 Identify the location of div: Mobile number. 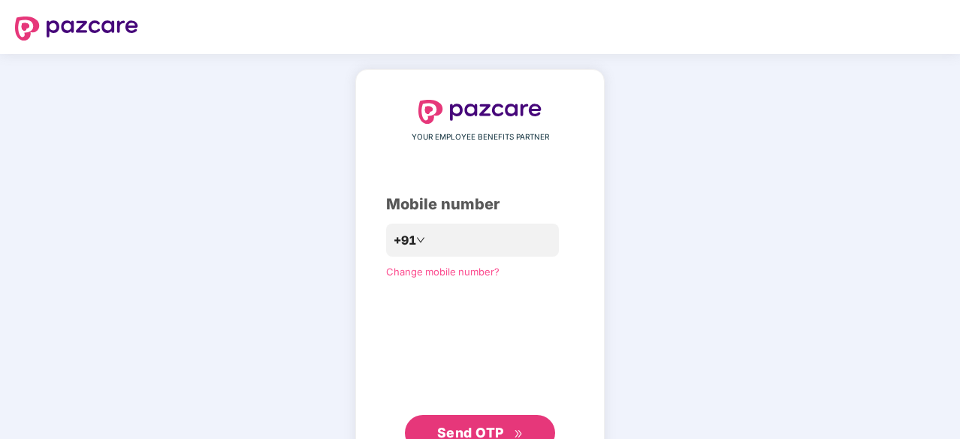
(480, 204).